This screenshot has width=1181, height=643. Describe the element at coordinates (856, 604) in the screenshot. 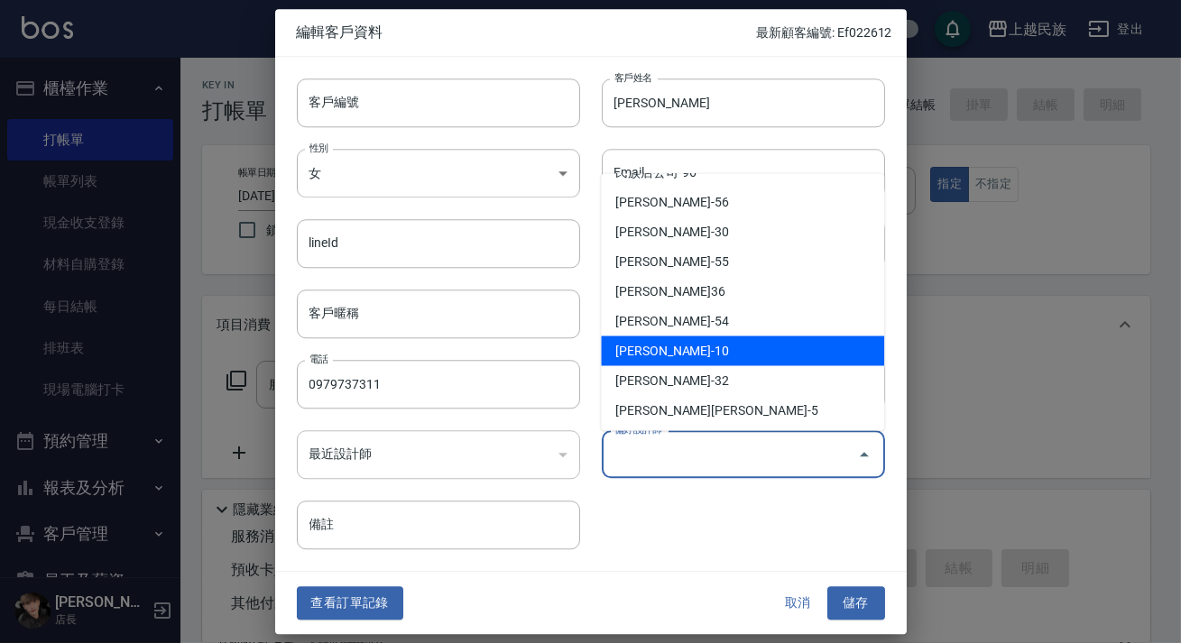

I see `button: 儲存` at that location.